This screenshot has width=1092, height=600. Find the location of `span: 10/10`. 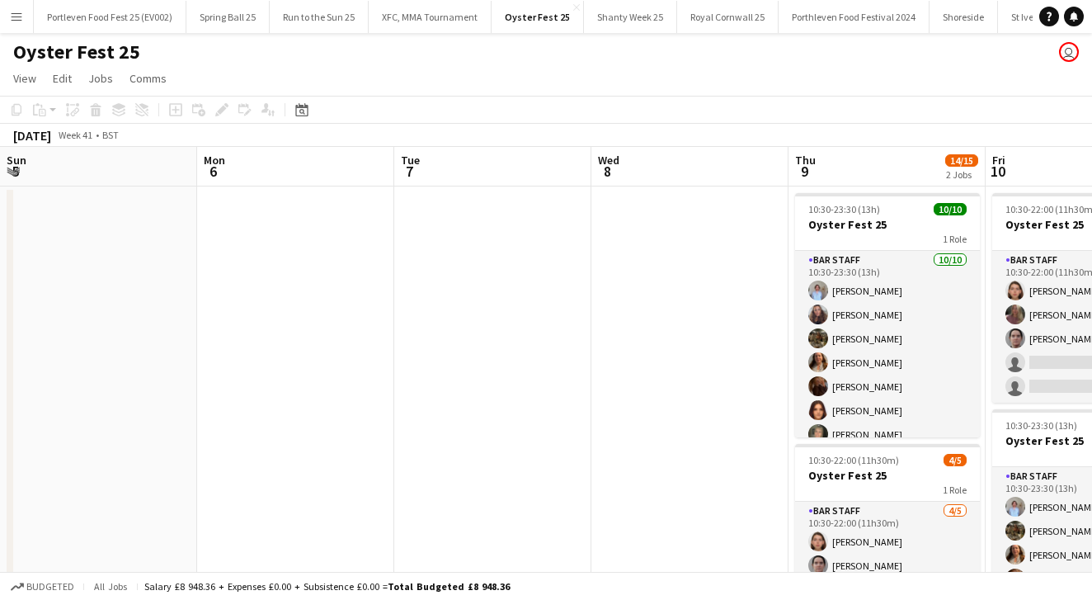

span: 10/10 is located at coordinates (950, 209).